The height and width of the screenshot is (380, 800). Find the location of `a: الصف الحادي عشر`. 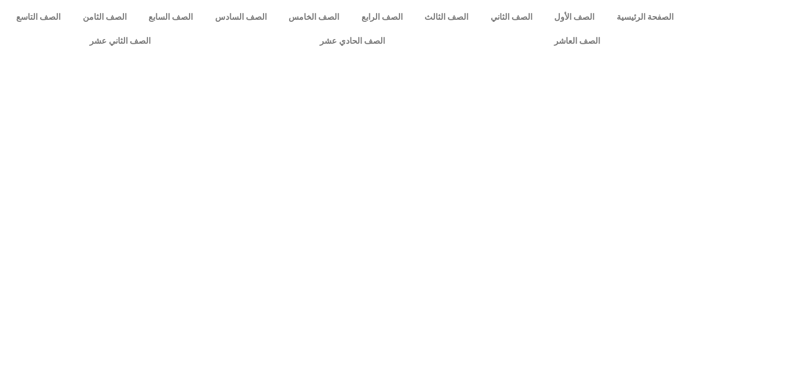

a: الصف الحادي عشر is located at coordinates (352, 41).